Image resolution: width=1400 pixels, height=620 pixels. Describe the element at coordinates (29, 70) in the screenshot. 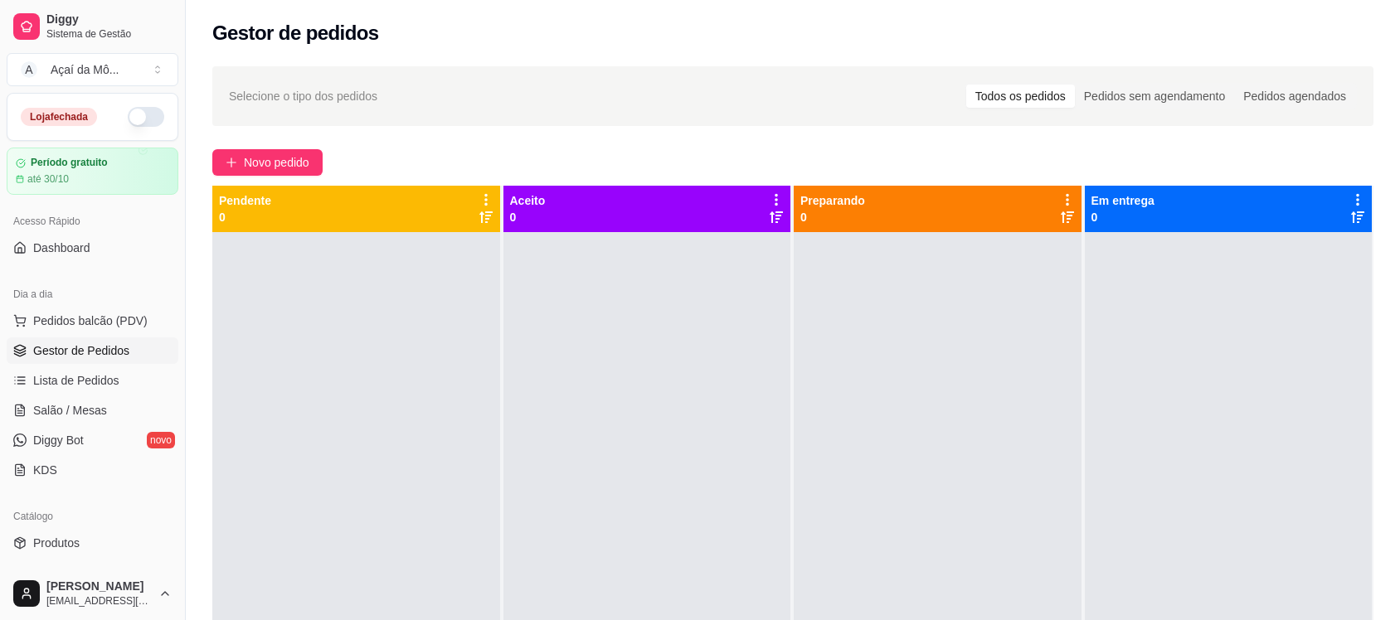

I see `span: A` at that location.